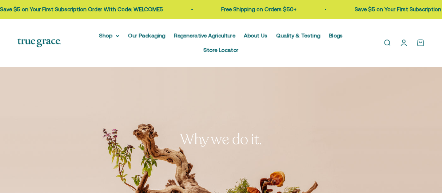 The width and height of the screenshot is (442, 193). I want to click on a: Regenerative Agriculture, so click(204, 35).